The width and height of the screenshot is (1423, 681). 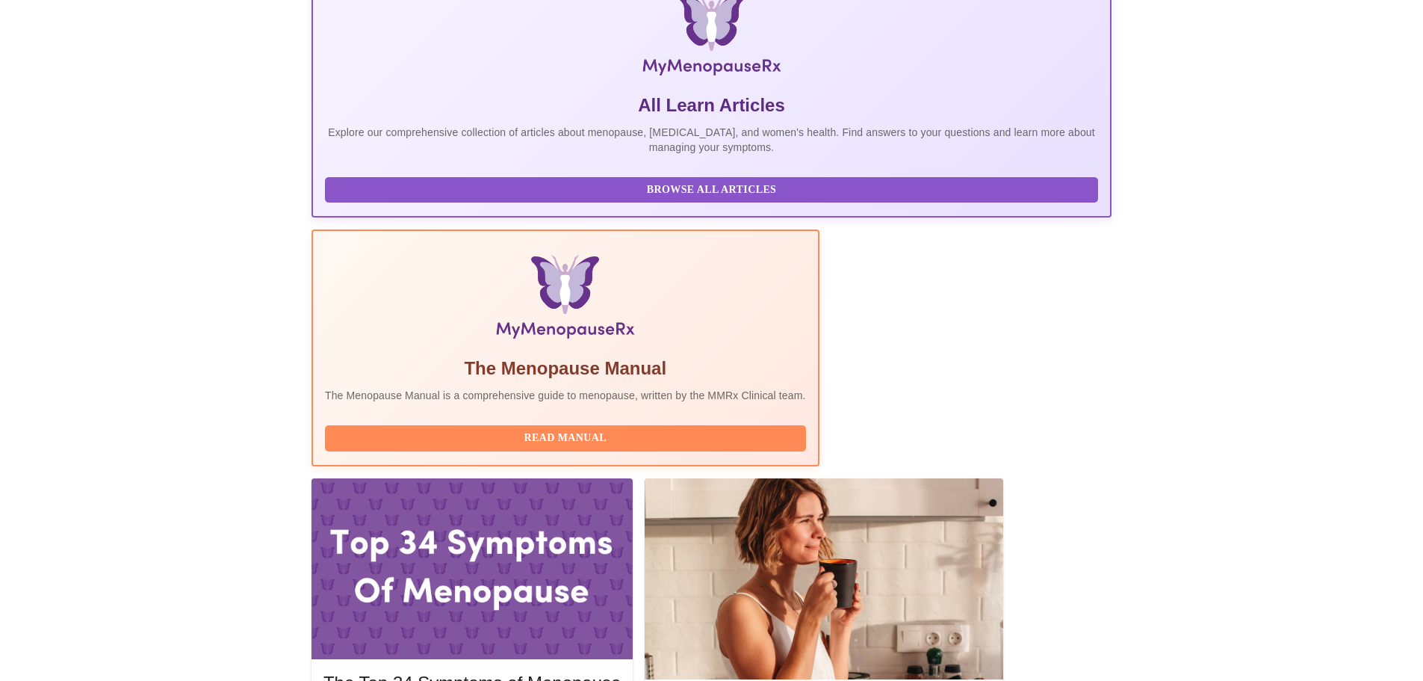 I want to click on span: Browse All Articles, so click(x=711, y=190).